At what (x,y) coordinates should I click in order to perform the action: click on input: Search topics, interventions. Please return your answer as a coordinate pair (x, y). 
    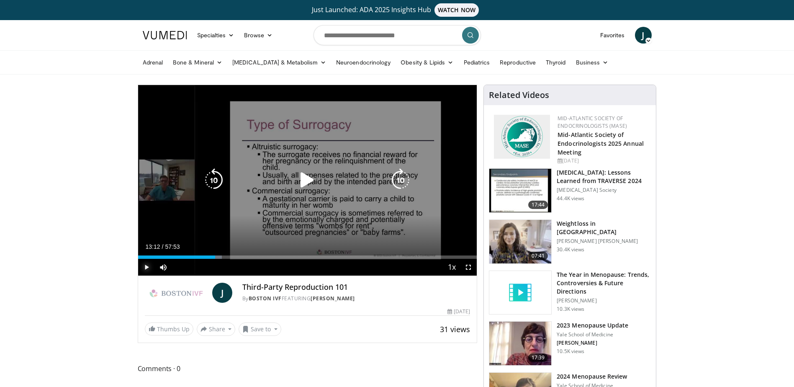
    Looking at the image, I should click on (397, 35).